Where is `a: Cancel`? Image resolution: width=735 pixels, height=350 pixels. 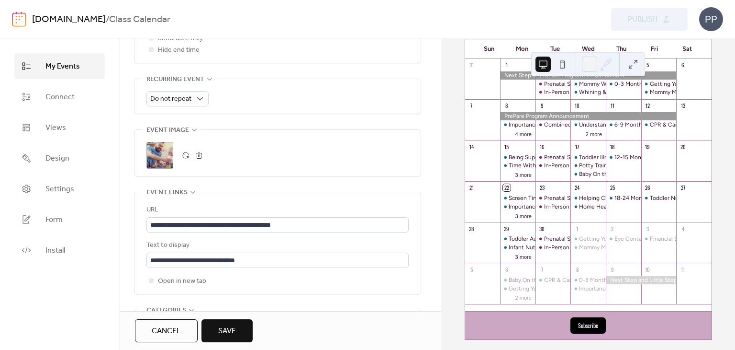
a: Cancel is located at coordinates (166, 330).